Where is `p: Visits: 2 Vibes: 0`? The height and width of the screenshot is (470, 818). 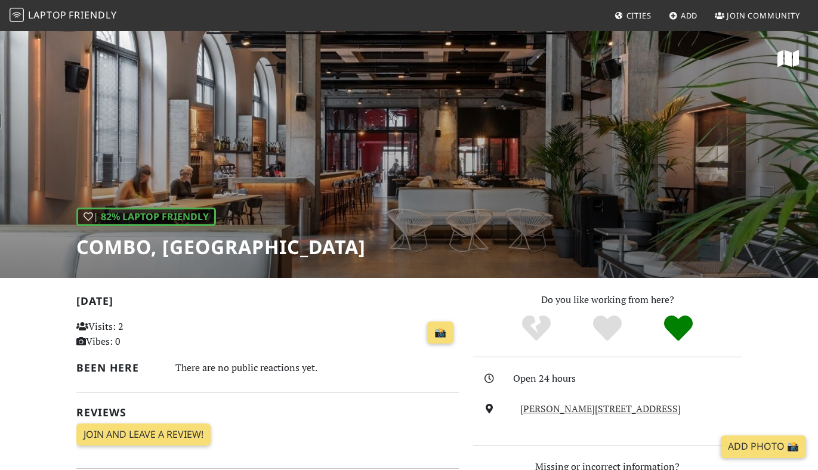
p: Visits: 2 Vibes: 0 is located at coordinates (135, 334).